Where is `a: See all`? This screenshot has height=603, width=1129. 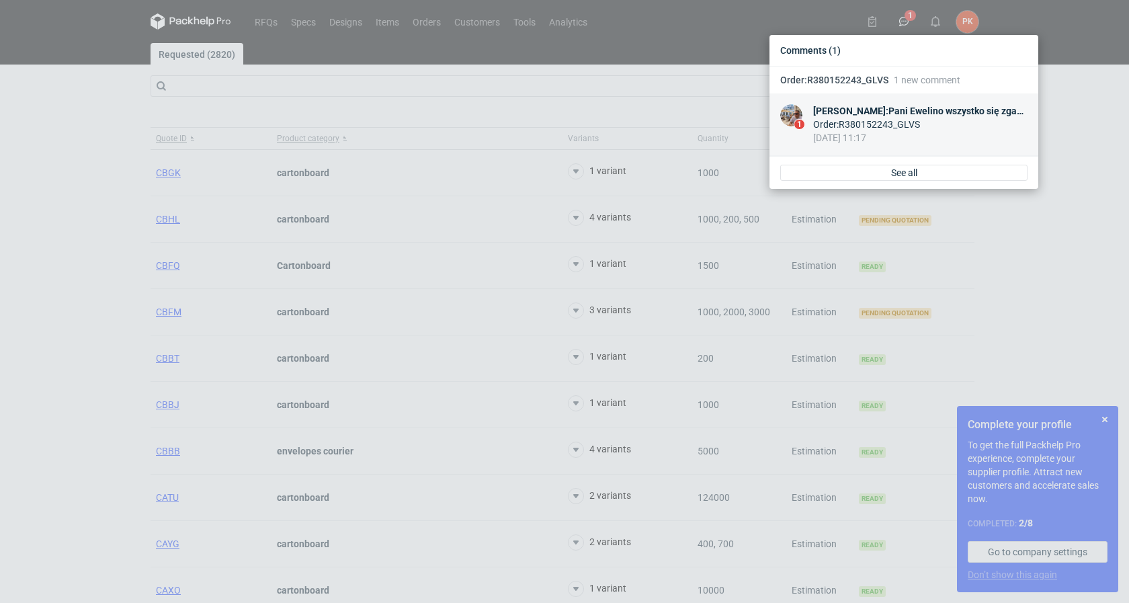
a: See all is located at coordinates (904, 173).